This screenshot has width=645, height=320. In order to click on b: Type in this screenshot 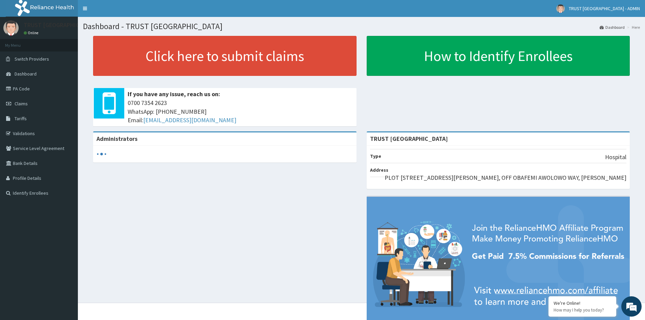, I will do `click(375, 156)`.